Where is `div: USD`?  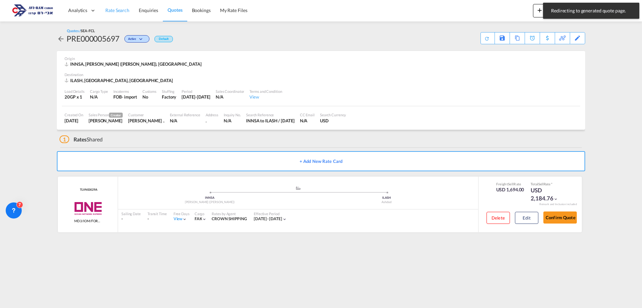
div: USD is located at coordinates (333, 120).